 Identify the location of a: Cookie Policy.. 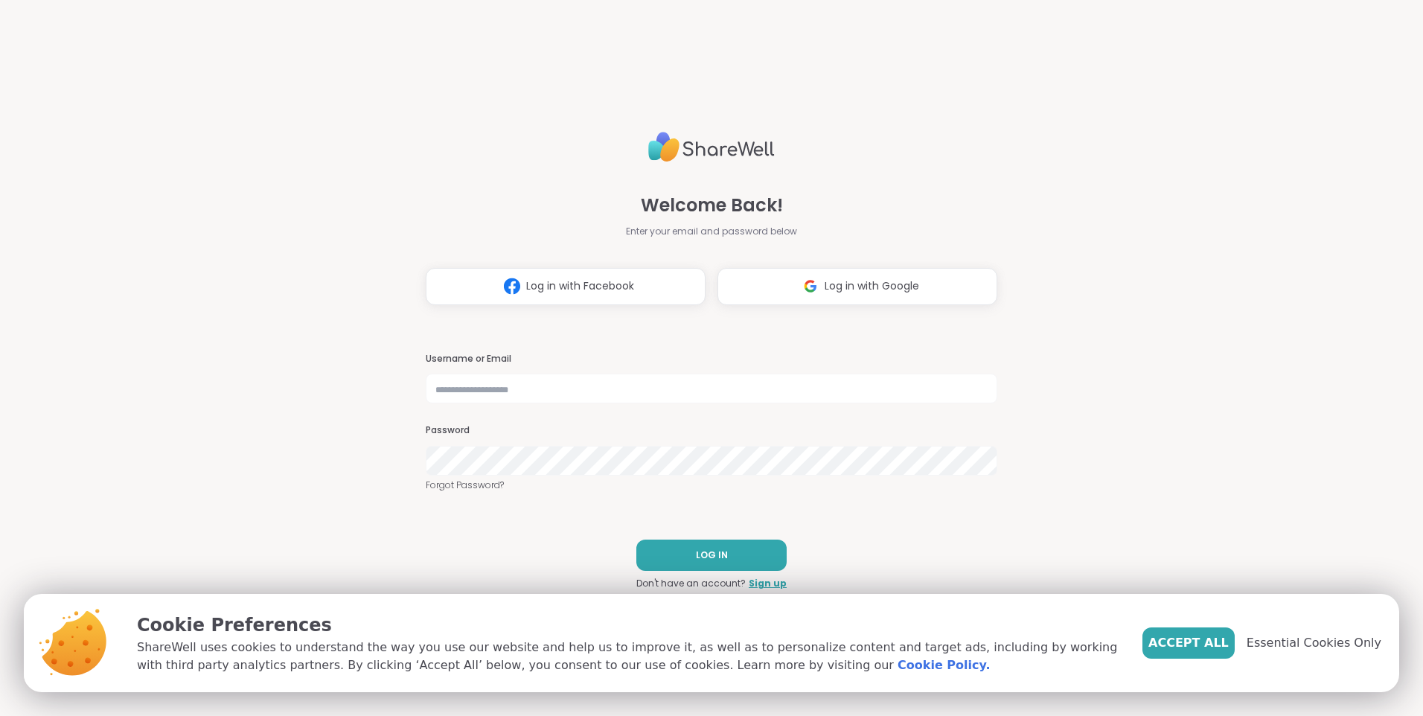
(944, 665).